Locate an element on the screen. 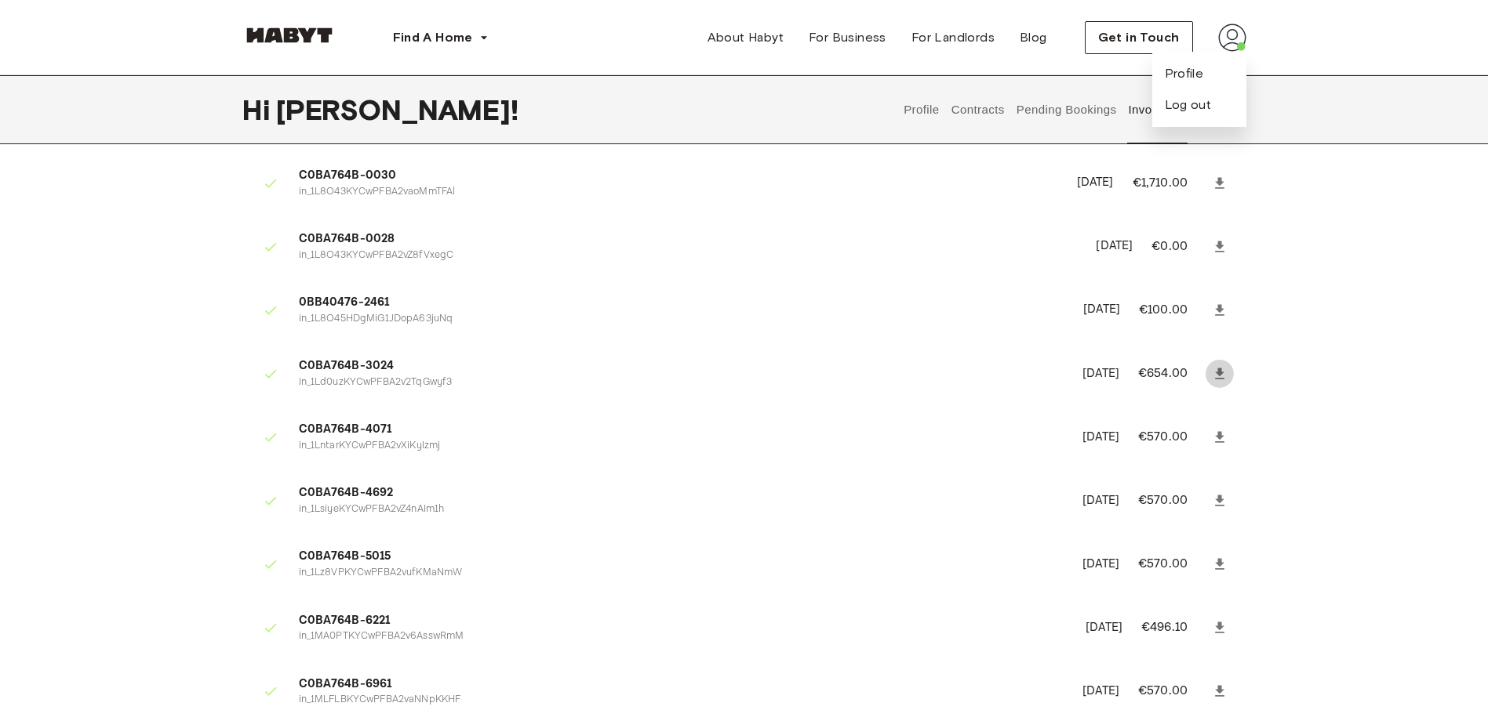  span: For Landlords is located at coordinates (953, 38).